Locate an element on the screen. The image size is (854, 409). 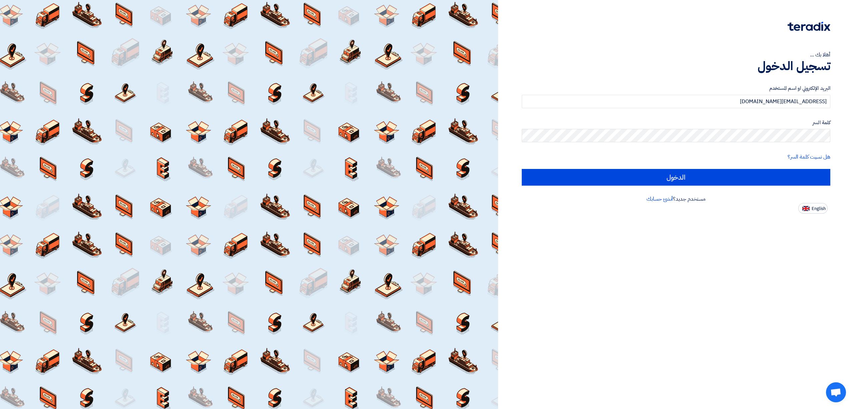
input: الدخول is located at coordinates (676, 177).